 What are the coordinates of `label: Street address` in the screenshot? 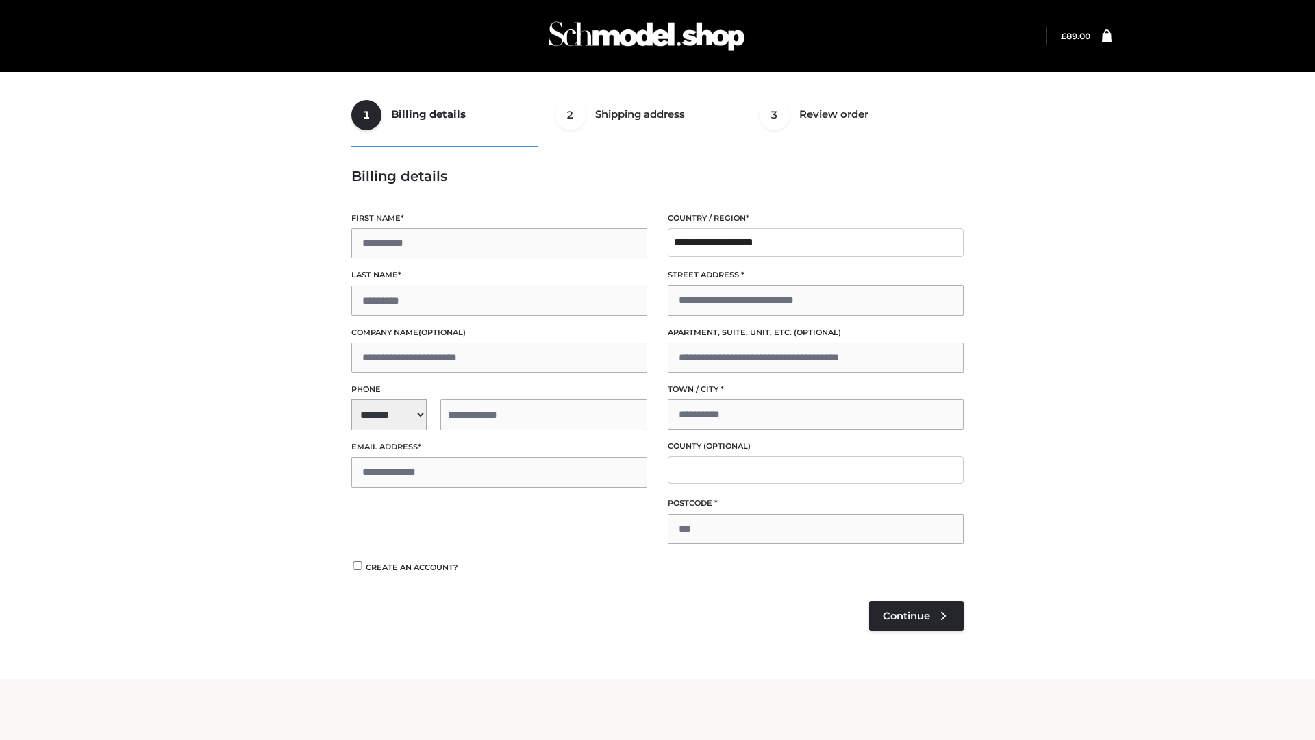 It's located at (816, 275).